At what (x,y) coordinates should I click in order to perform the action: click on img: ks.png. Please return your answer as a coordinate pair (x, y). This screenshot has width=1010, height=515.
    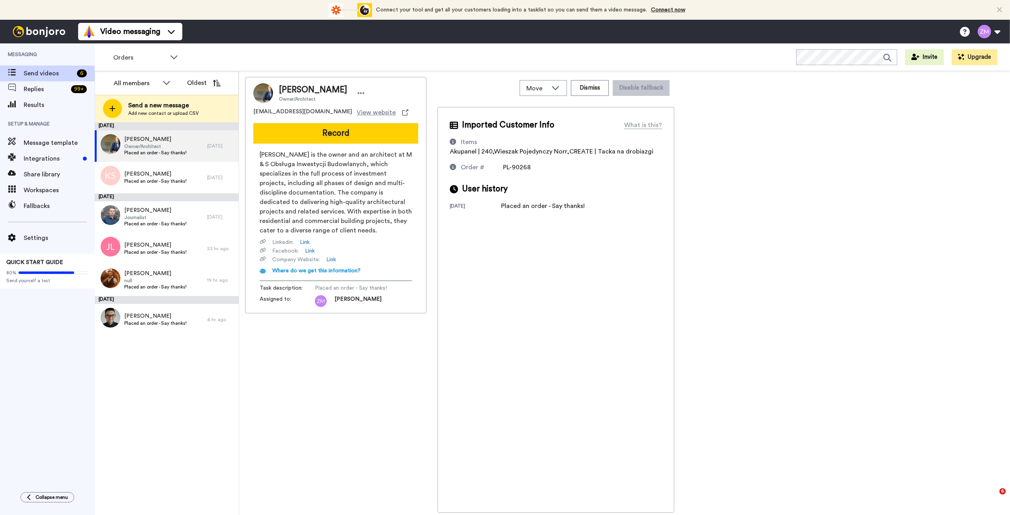
    Looking at the image, I should click on (111, 176).